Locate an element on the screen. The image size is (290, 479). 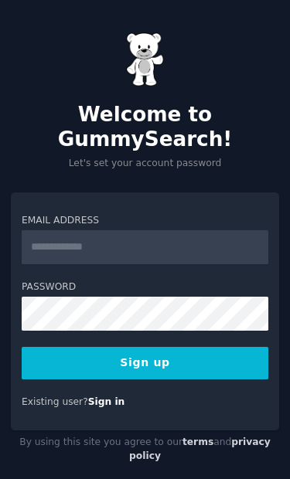
a: Sign in is located at coordinates (107, 402).